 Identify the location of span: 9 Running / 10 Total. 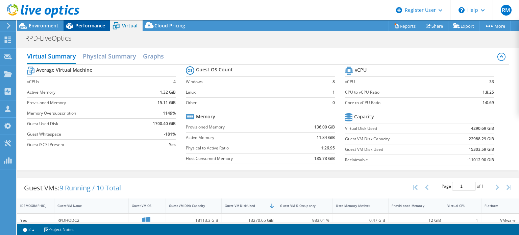
(90, 188).